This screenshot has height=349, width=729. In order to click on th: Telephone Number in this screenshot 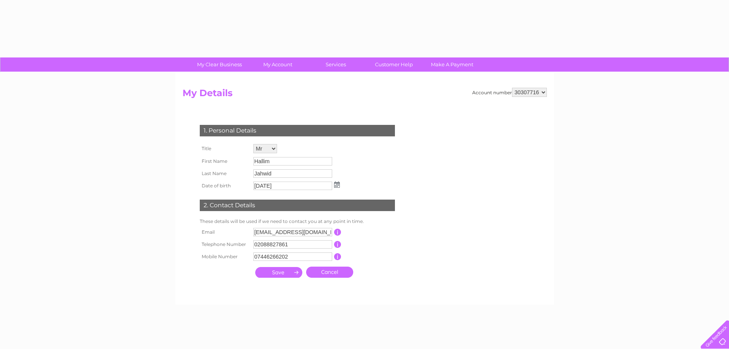, I will do `click(225, 244)`.